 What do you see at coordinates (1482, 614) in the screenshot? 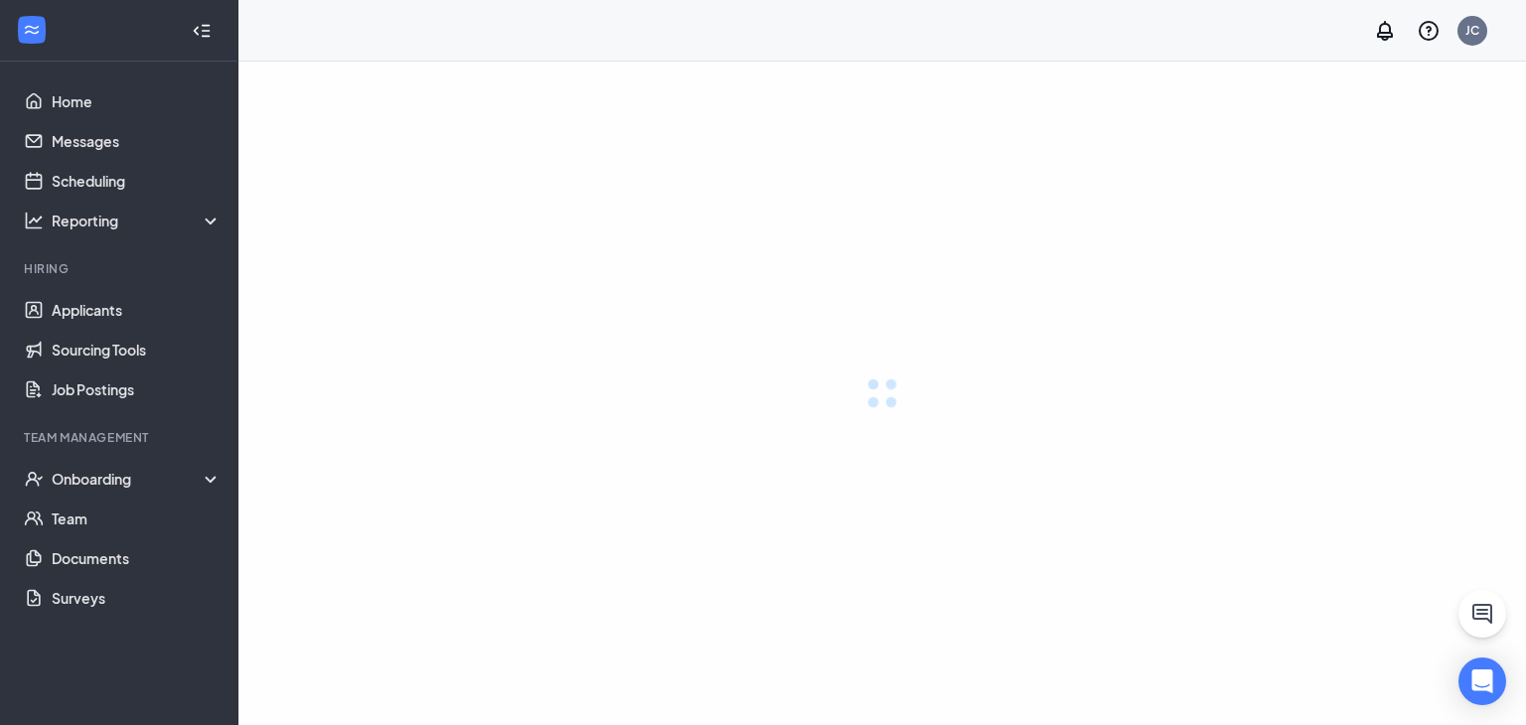
I see `svg: ChatActive` at bounding box center [1482, 614].